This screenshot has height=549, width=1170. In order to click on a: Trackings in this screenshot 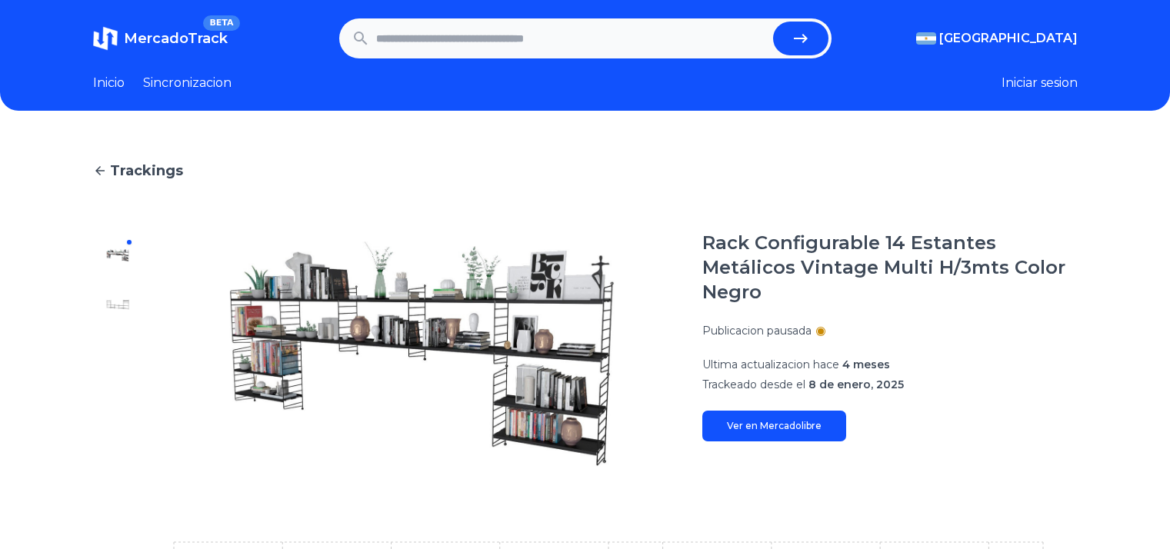, I will do `click(586, 171)`.